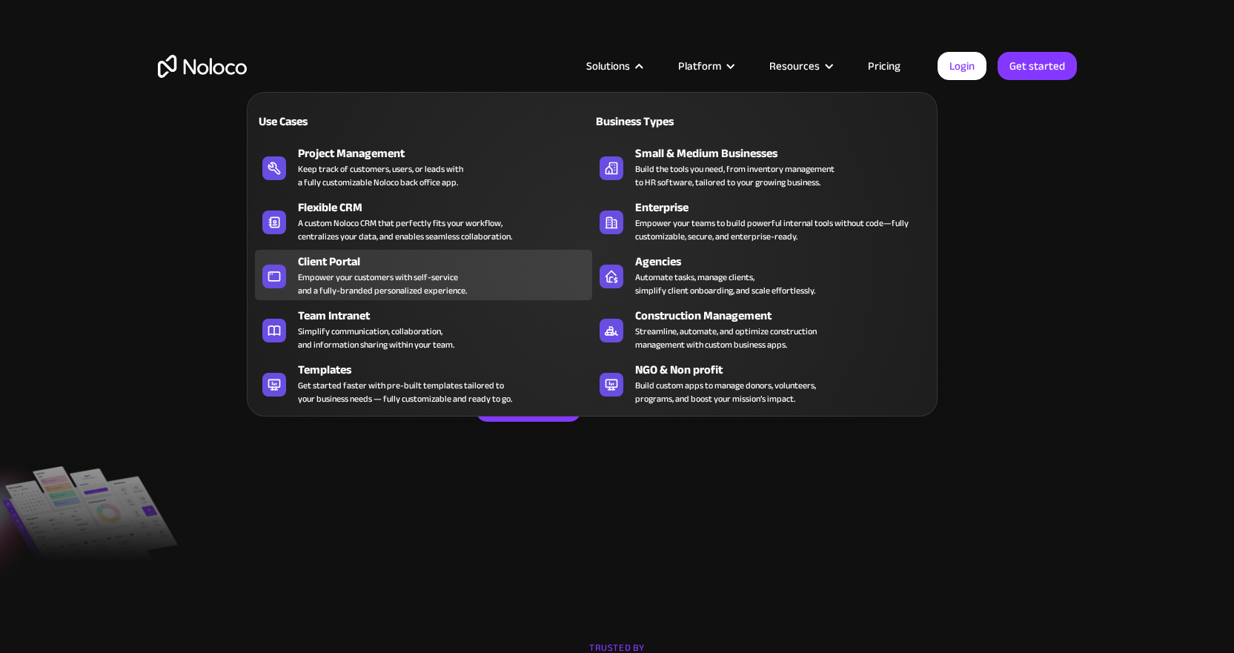 The height and width of the screenshot is (653, 1234). Describe the element at coordinates (382, 284) in the screenshot. I see `div: Empower your customers with self-service and a fully-branded personalized experience.` at that location.